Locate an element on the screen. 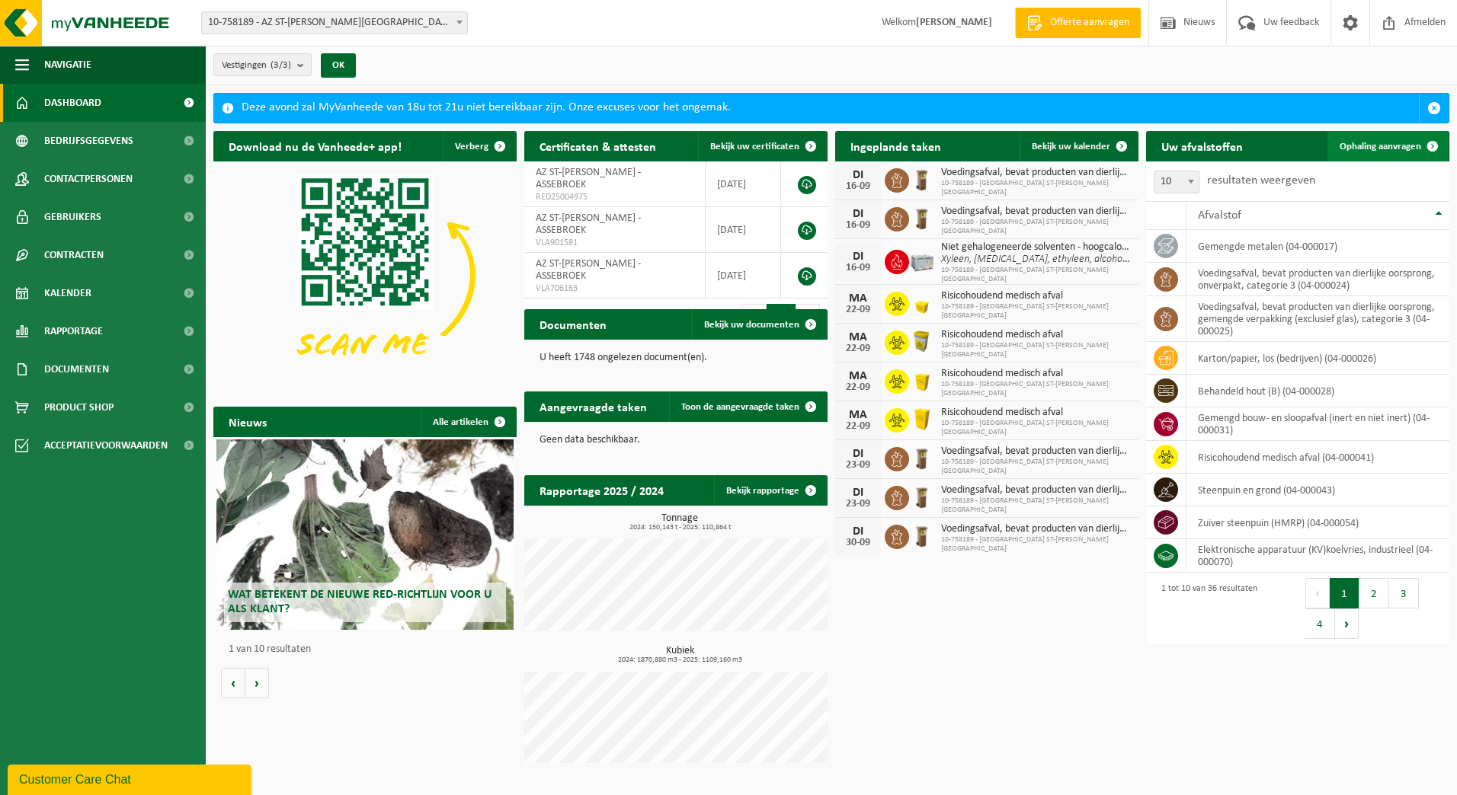 The height and width of the screenshot is (795, 1457). h2: Download nu de Vanheede+ app! is located at coordinates (315, 146).